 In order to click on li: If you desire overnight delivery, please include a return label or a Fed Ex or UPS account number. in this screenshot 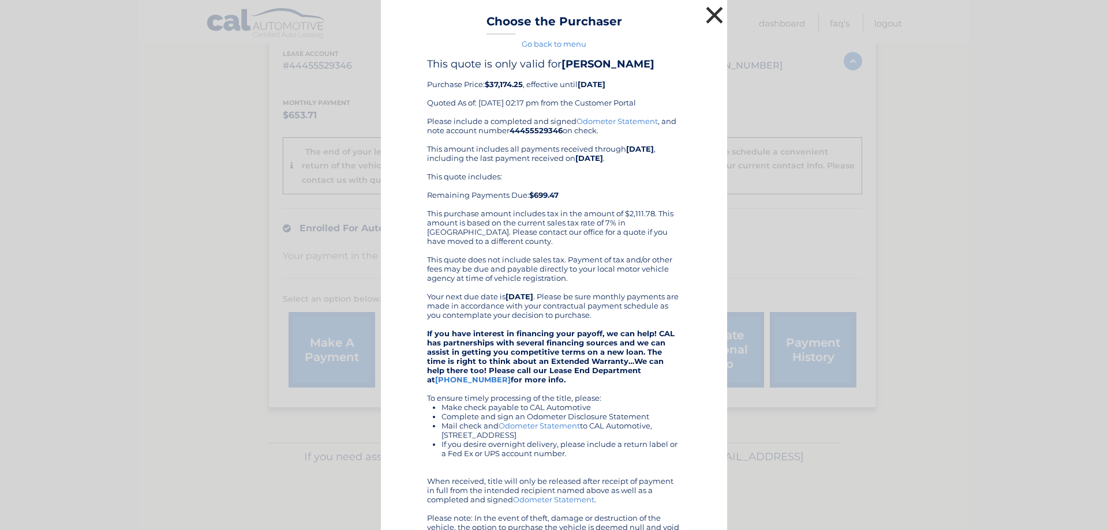, I will do `click(561, 449)`.